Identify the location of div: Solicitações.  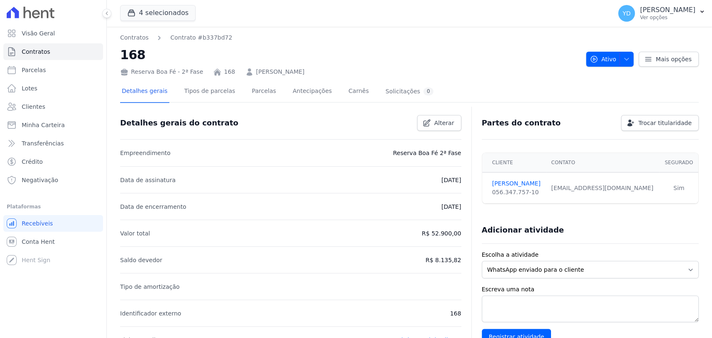
(409, 91).